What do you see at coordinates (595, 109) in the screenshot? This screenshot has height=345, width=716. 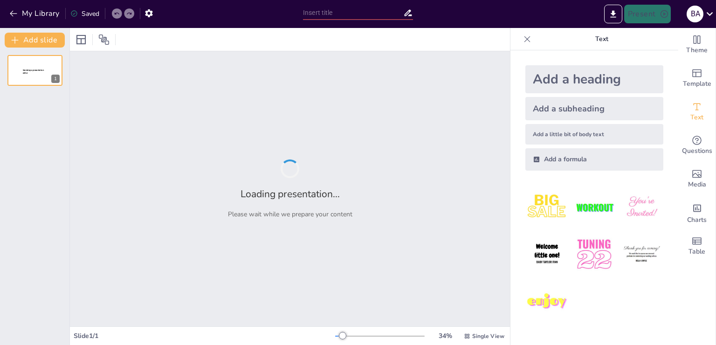 I see `div: Add a subheading` at bounding box center [595, 109].